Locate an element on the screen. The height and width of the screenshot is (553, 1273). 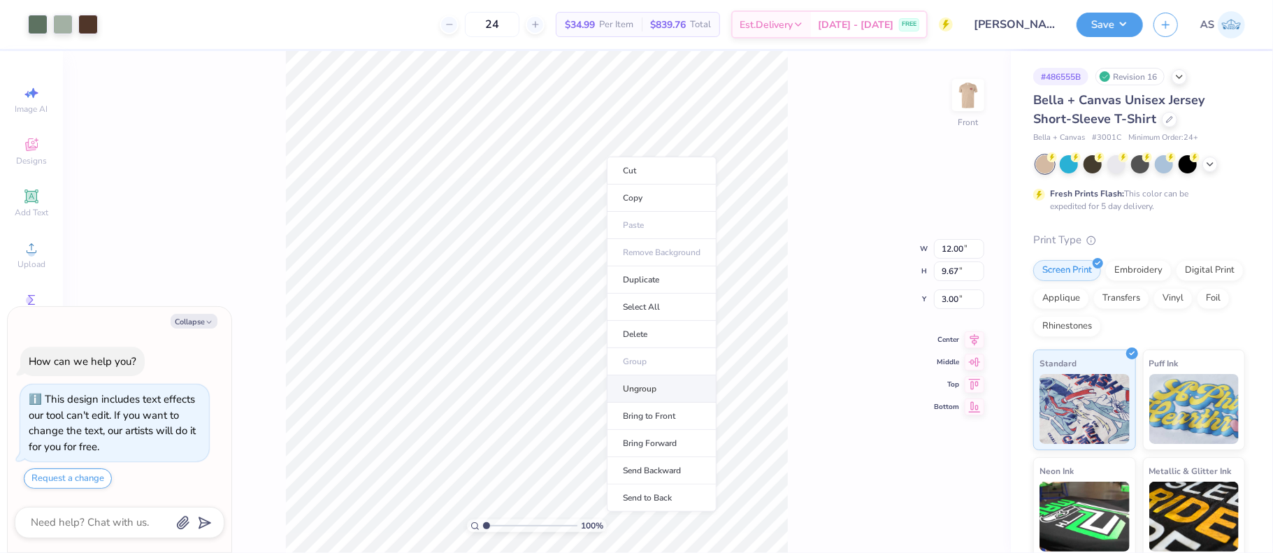
span: Middle is located at coordinates (947, 362).